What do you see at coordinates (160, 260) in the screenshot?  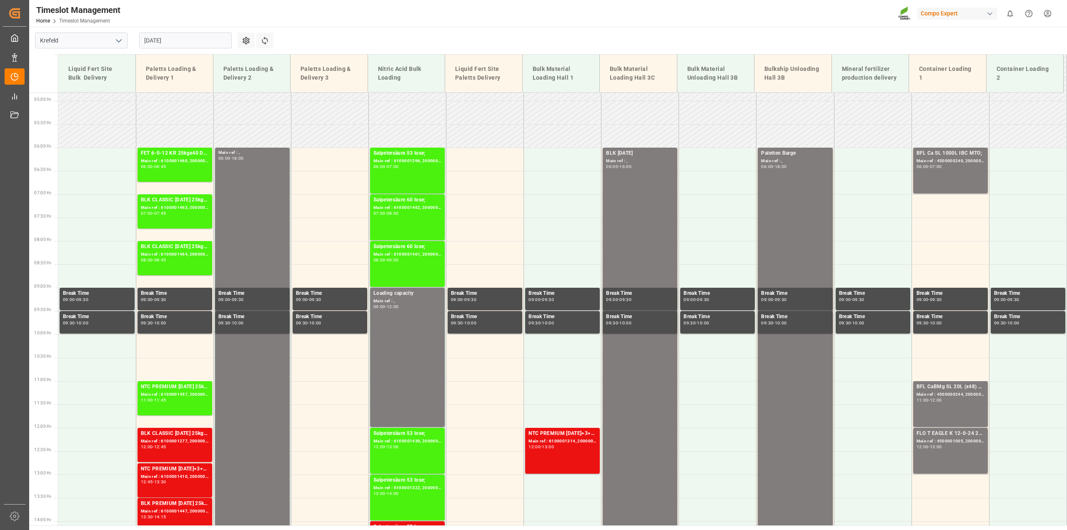 I see `div: 08:45` at bounding box center [160, 260].